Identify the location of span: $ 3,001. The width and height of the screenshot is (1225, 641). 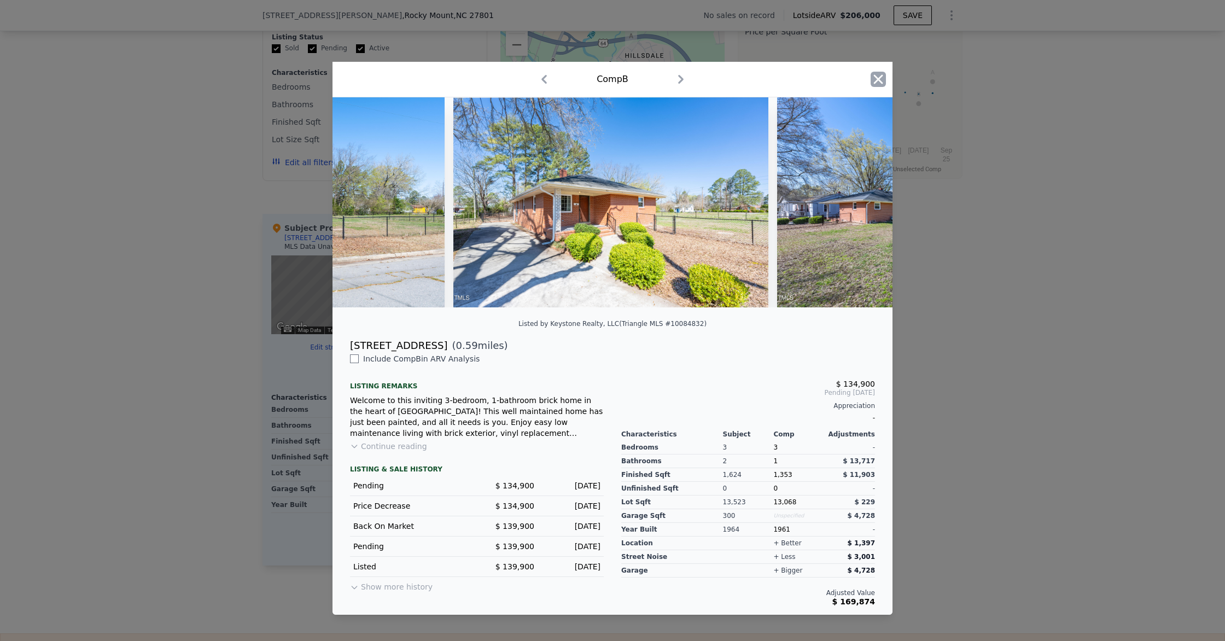
(861, 557).